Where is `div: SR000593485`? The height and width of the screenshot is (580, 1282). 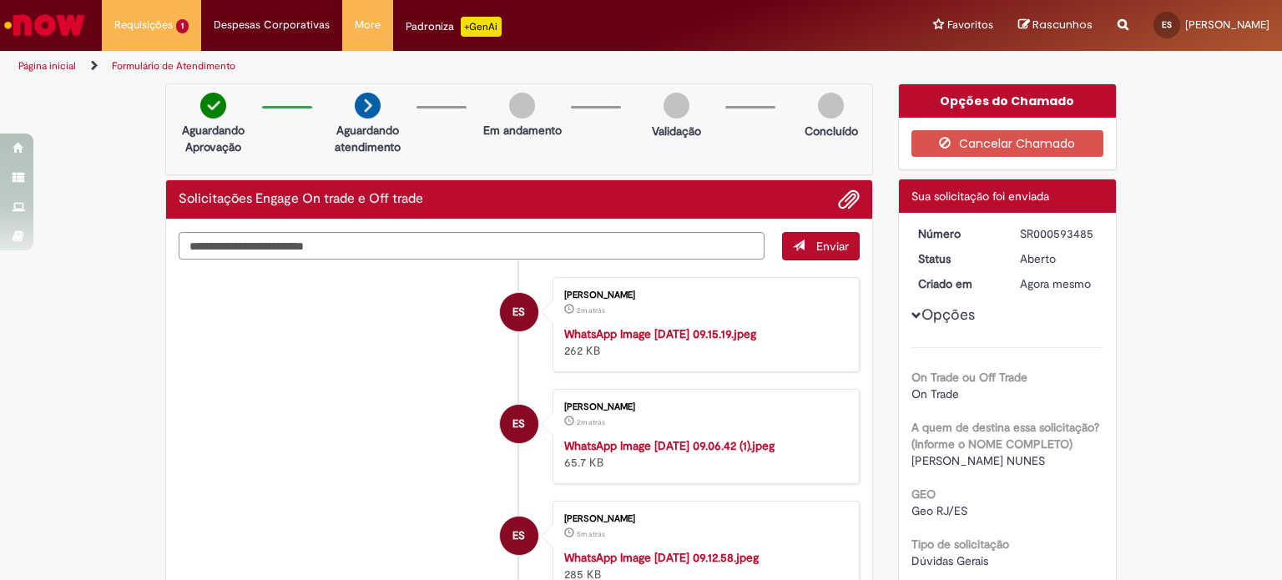
div: SR000593485 is located at coordinates (1058, 234).